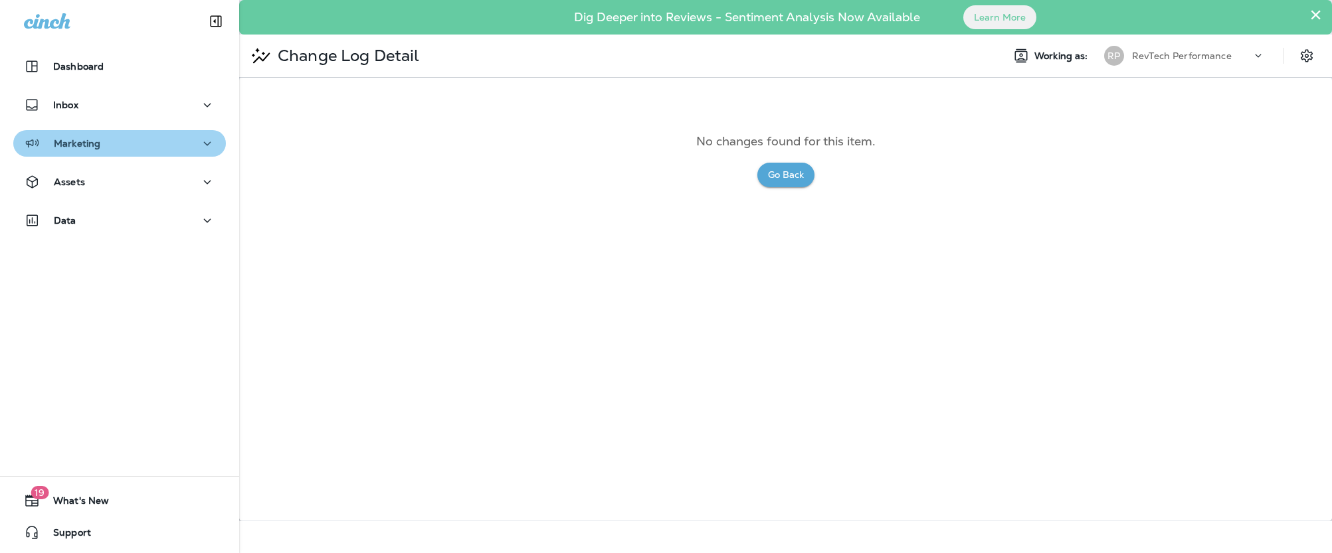 This screenshot has width=1332, height=553. I want to click on button: Inbox, so click(120, 105).